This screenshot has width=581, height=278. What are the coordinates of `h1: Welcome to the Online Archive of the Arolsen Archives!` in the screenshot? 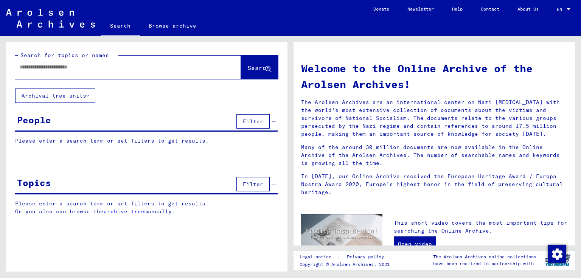 It's located at (435, 76).